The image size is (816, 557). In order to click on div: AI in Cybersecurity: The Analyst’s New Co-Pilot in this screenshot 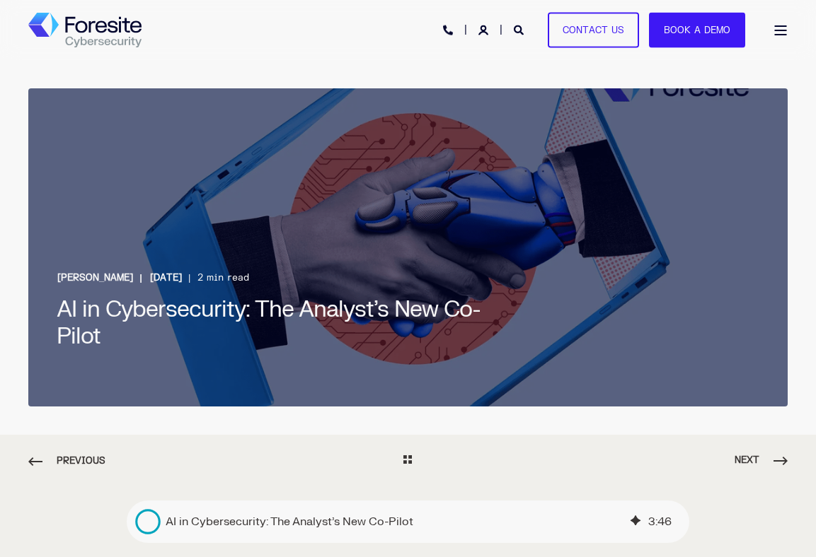, I will do `click(398, 522)`.